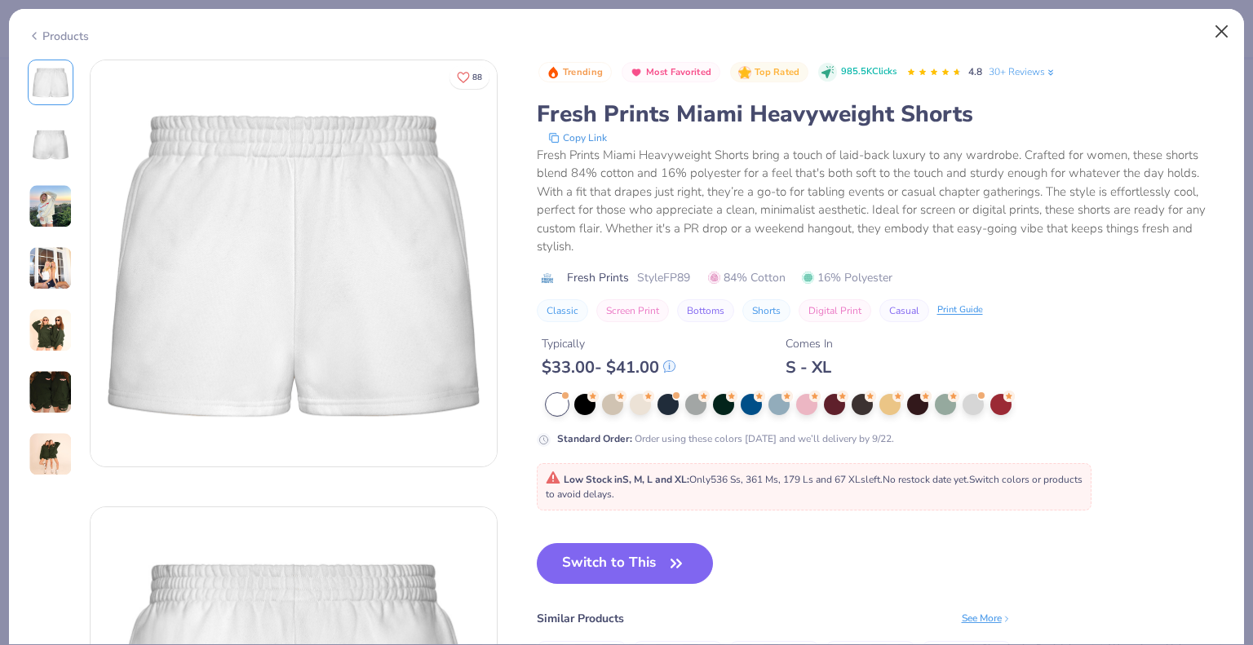 Image resolution: width=1253 pixels, height=645 pixels. What do you see at coordinates (583, 72) in the screenshot?
I see `span: Trending` at bounding box center [583, 72].